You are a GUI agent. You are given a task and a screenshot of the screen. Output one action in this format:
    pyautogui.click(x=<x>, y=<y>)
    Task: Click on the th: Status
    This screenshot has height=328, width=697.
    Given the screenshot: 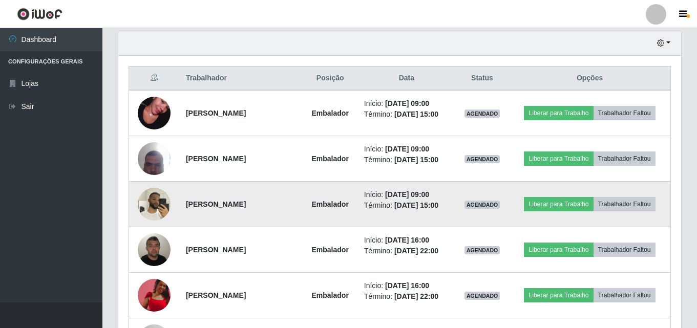 What is the action you would take?
    pyautogui.click(x=482, y=78)
    